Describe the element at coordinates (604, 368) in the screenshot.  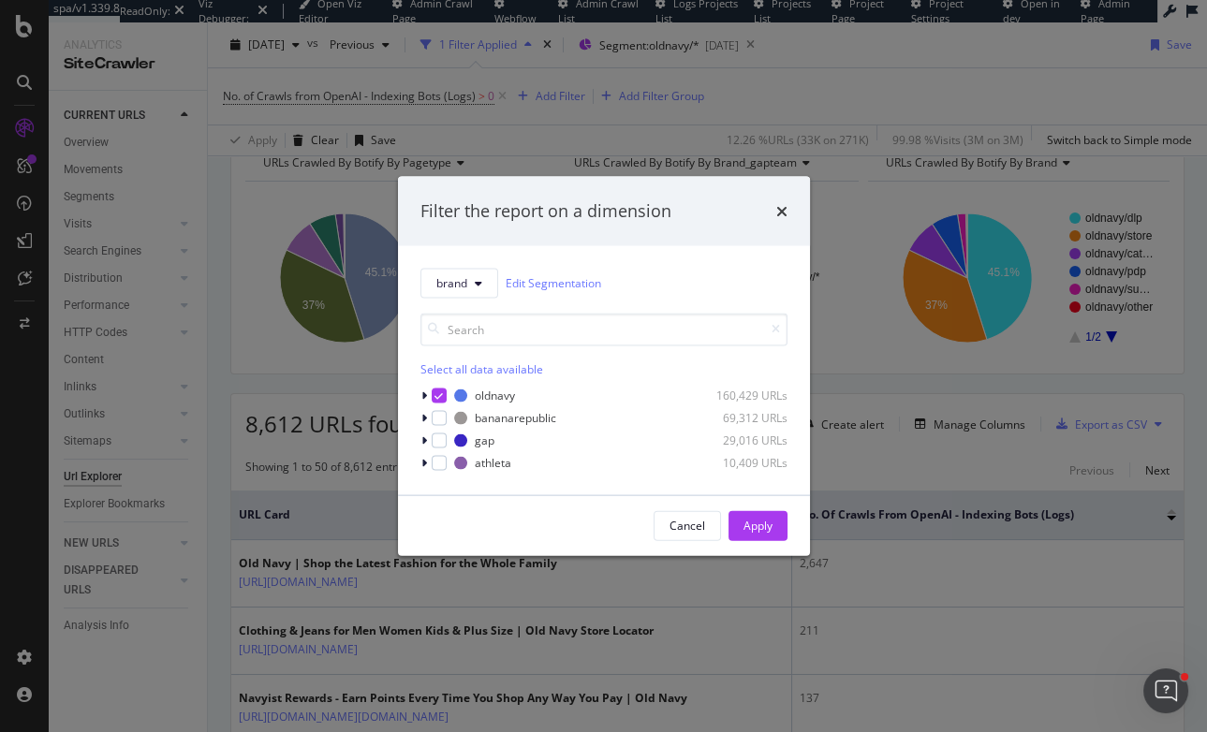
I see `div: Select all data available` at that location.